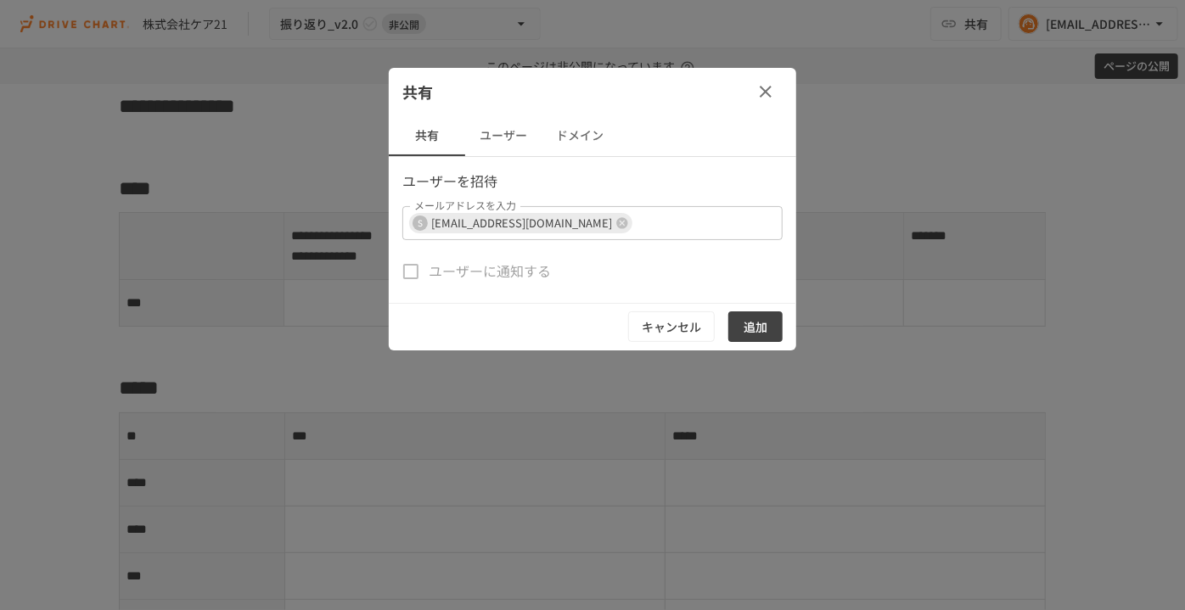  What do you see at coordinates (503, 136) in the screenshot?
I see `button: ユーザー` at bounding box center [503, 136].